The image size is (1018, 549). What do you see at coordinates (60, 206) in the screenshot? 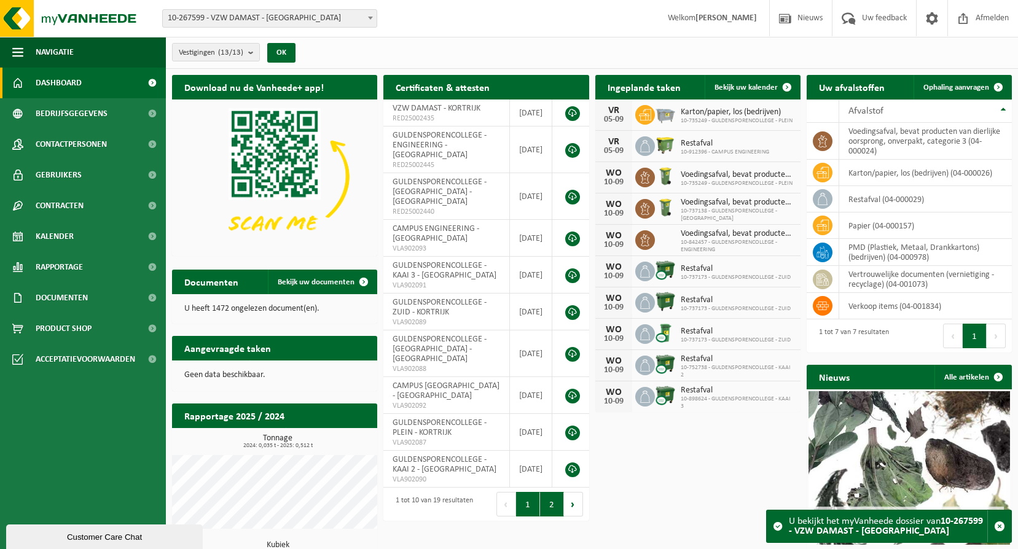
I see `span: Contracten` at bounding box center [60, 206].